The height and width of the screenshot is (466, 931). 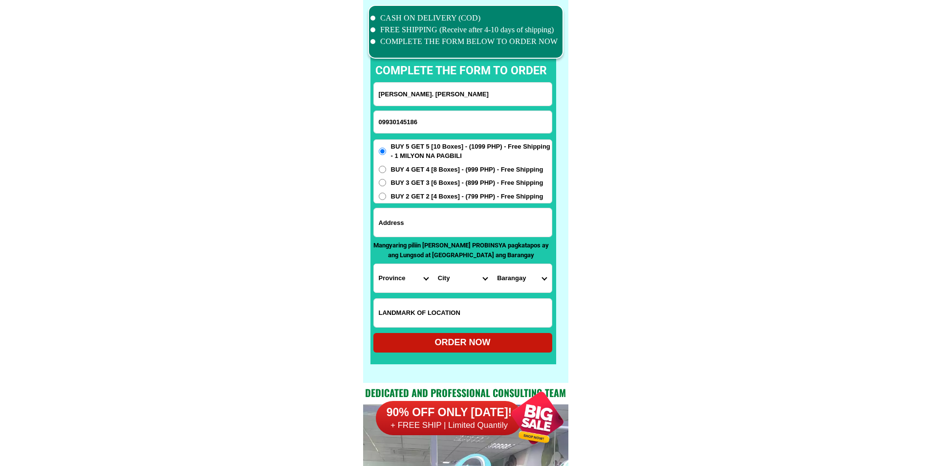 I want to click on input: BUY 4 GET 4 [8 Boxes] - (999 PHP) - Free Shipping, so click(x=382, y=169).